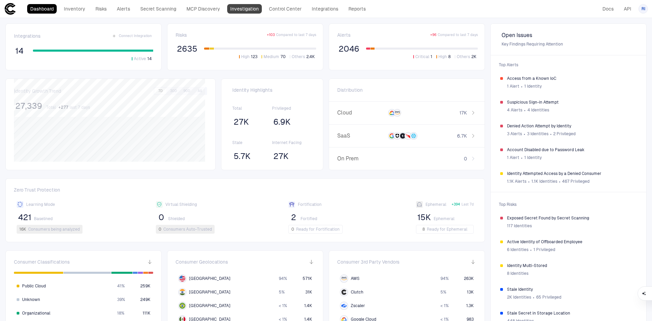 This screenshot has height=321, width=652. I want to click on span: SaaS, so click(360, 136).